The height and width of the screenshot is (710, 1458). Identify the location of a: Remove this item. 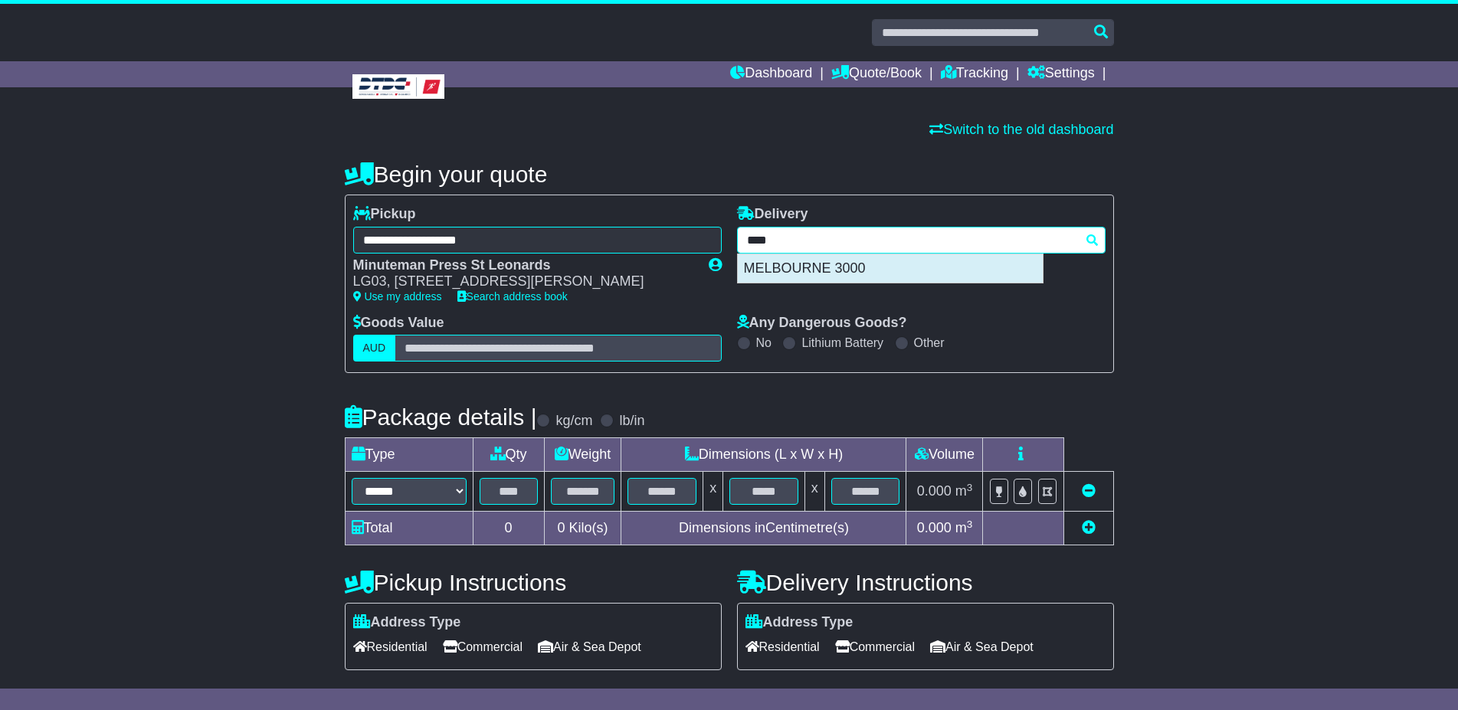
(1089, 491).